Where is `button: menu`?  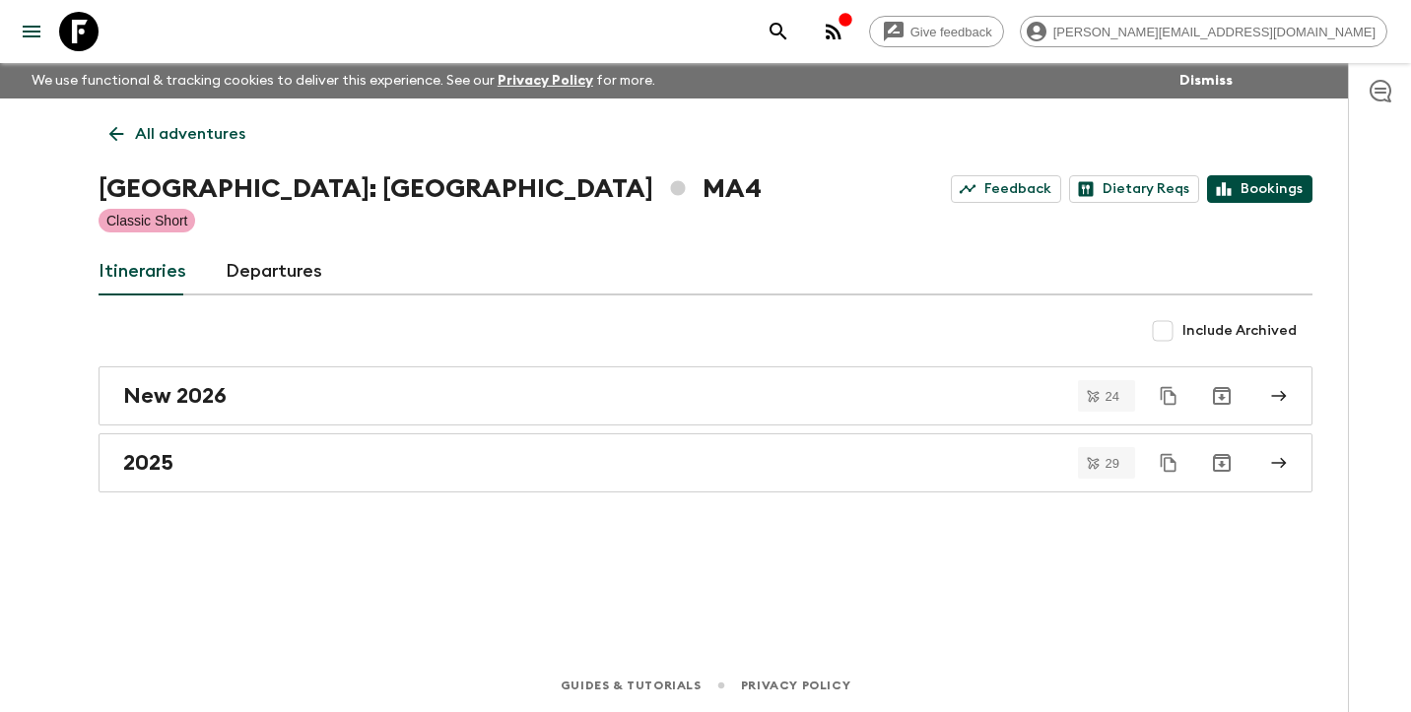 button: menu is located at coordinates (32, 32).